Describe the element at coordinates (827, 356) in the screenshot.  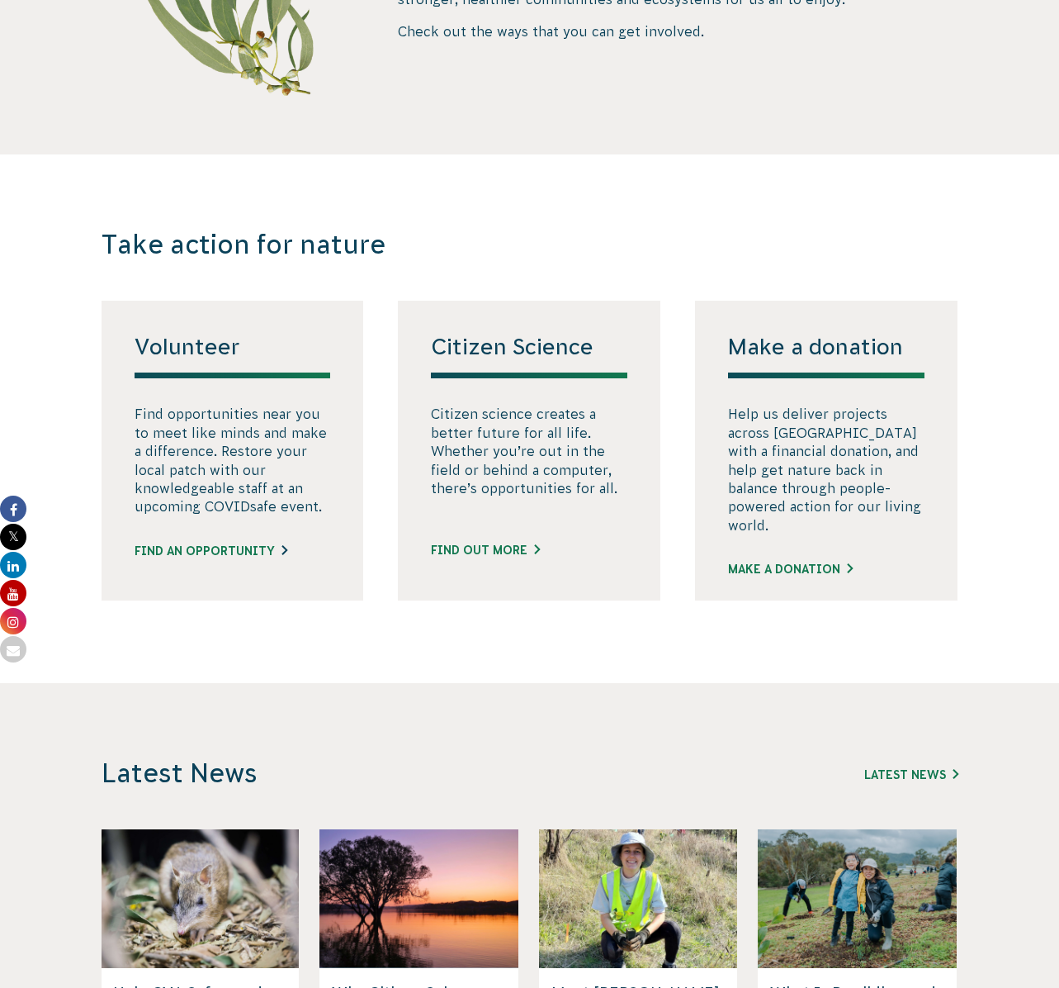
I see `h4: Make a donation` at that location.